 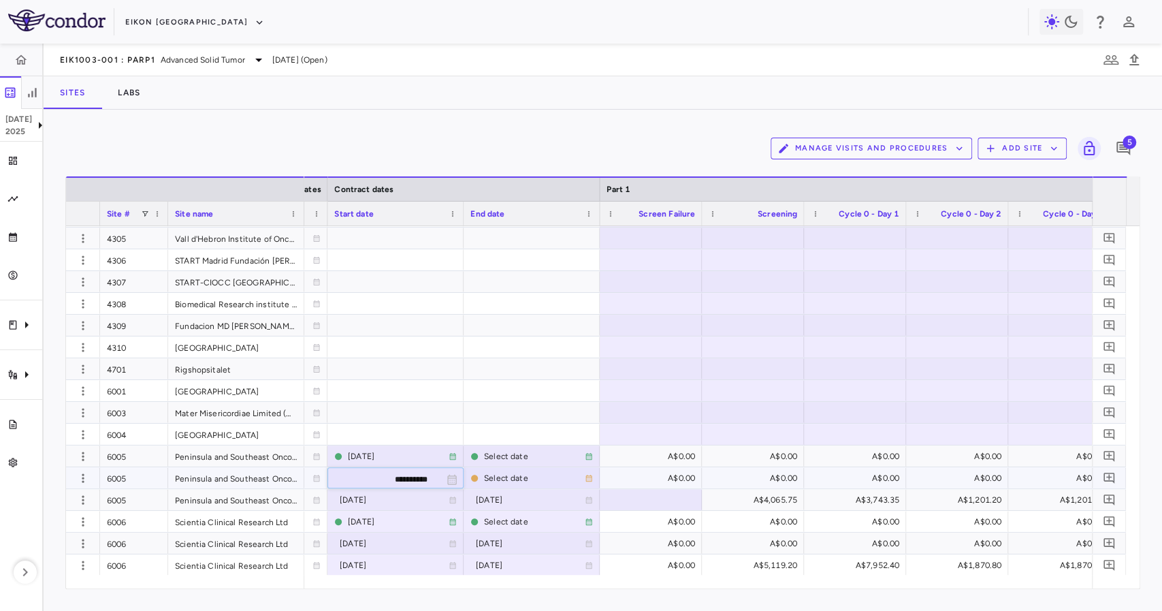 What do you see at coordinates (971, 214) in the screenshot?
I see `span: Cycle 0 - Day 2` at bounding box center [971, 214].